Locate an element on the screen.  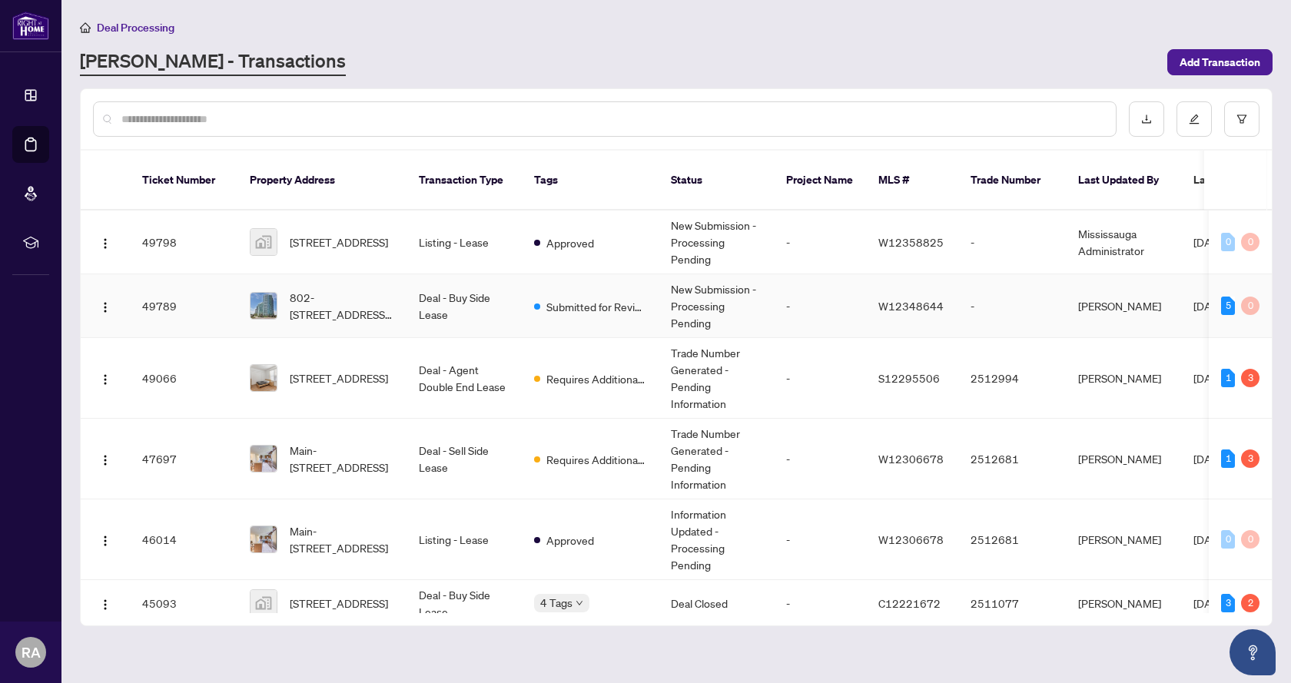
span: RA is located at coordinates (31, 653).